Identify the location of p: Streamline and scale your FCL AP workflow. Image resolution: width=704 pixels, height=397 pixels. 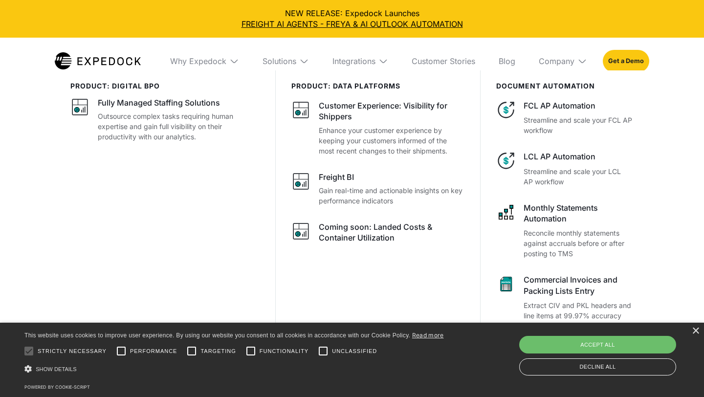
(578, 125).